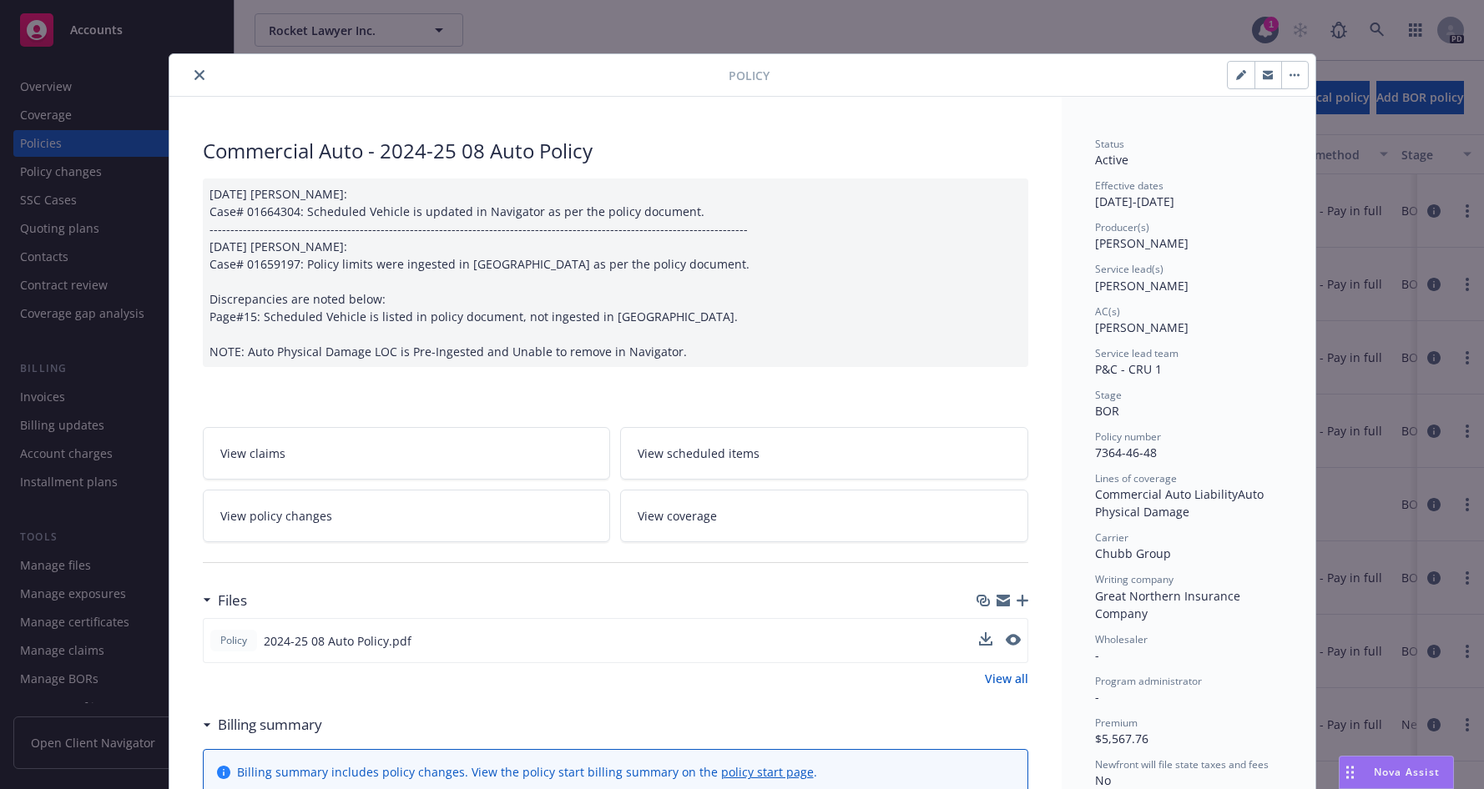 Image resolution: width=1484 pixels, height=789 pixels. Describe the element at coordinates (1108, 395) in the screenshot. I see `span: Stage` at that location.